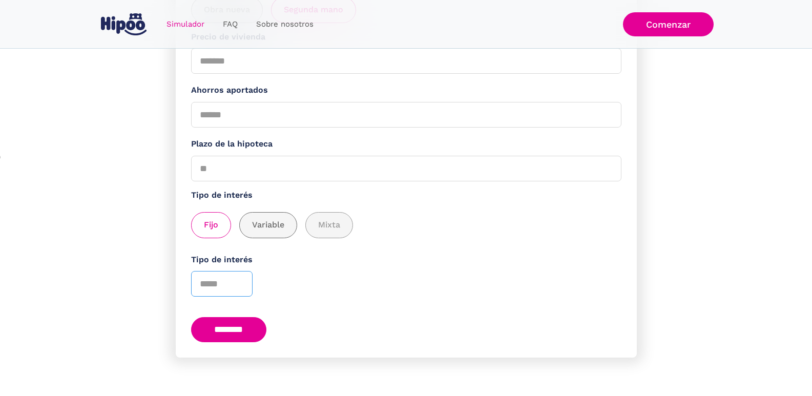 This screenshot has width=812, height=396. I want to click on label: Plazo de la hipoteca, so click(406, 144).